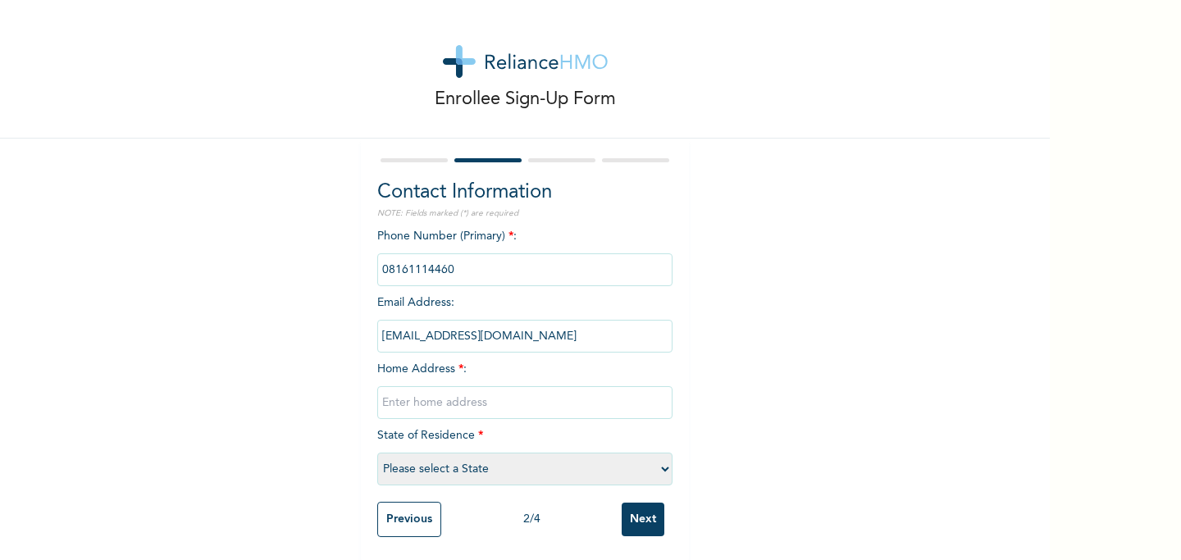  Describe the element at coordinates (525, 336) in the screenshot. I see `input: Enter email Address` at that location.